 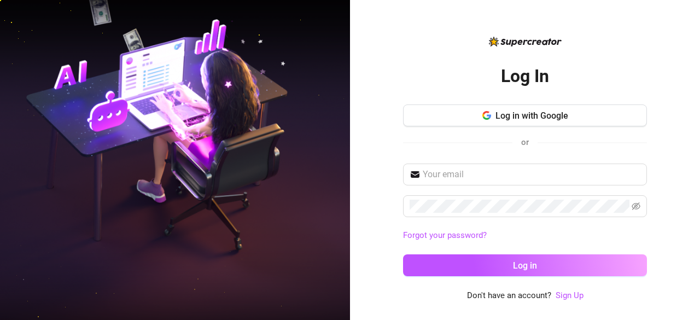 I want to click on span: Don't have an account?, so click(x=509, y=296).